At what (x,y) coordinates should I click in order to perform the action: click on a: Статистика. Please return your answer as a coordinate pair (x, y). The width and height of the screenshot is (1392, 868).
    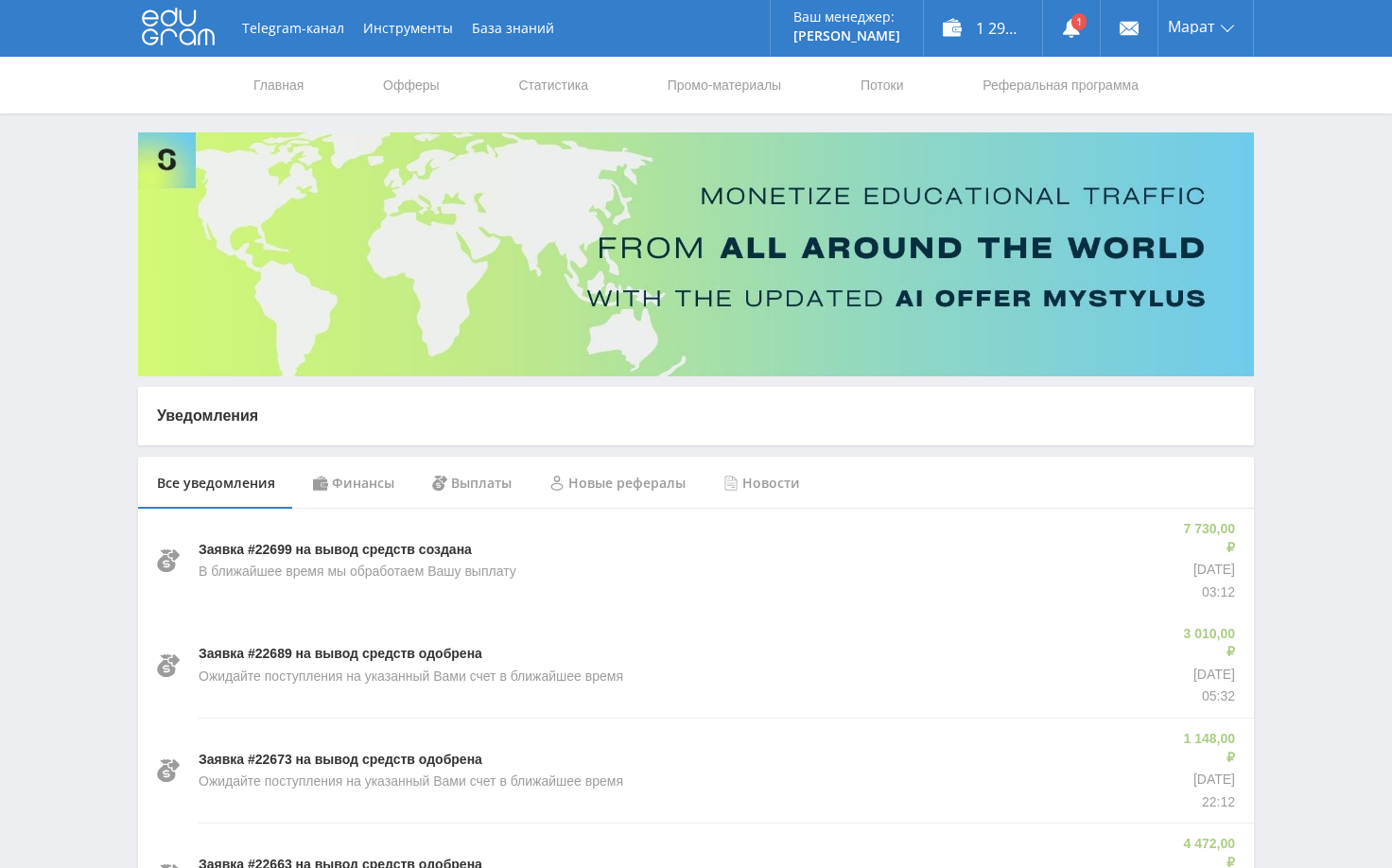
    Looking at the image, I should click on (553, 85).